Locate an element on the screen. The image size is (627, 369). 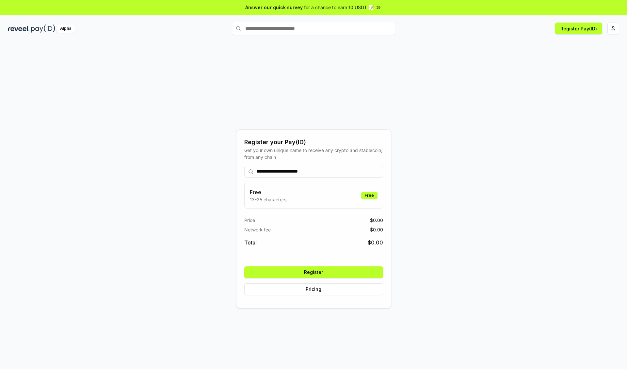
button: Register is located at coordinates (313, 272).